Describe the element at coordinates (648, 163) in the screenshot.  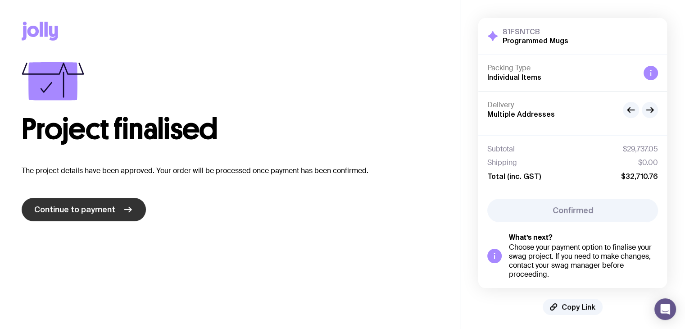
I see `span: $0.00` at that location.